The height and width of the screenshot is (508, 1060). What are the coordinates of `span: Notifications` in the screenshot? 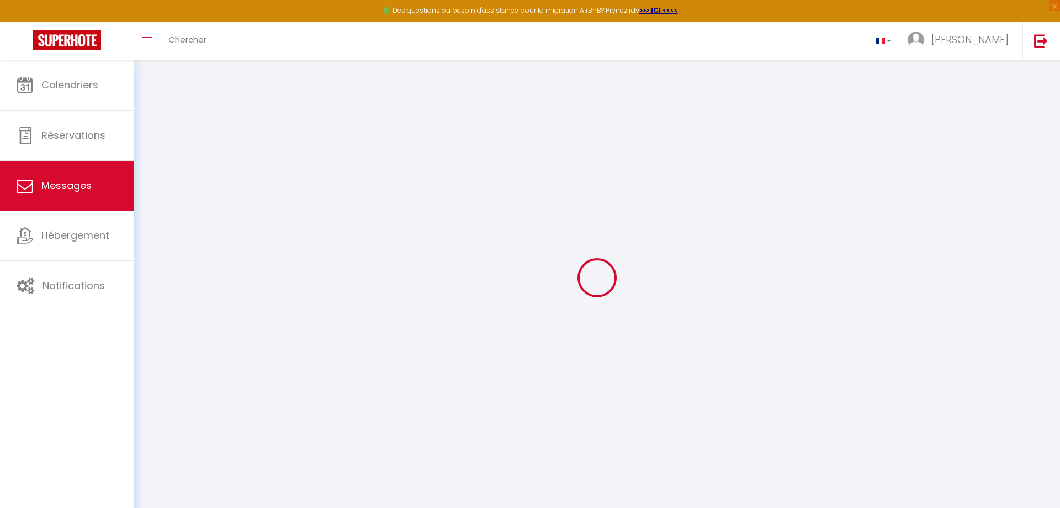 It's located at (73, 285).